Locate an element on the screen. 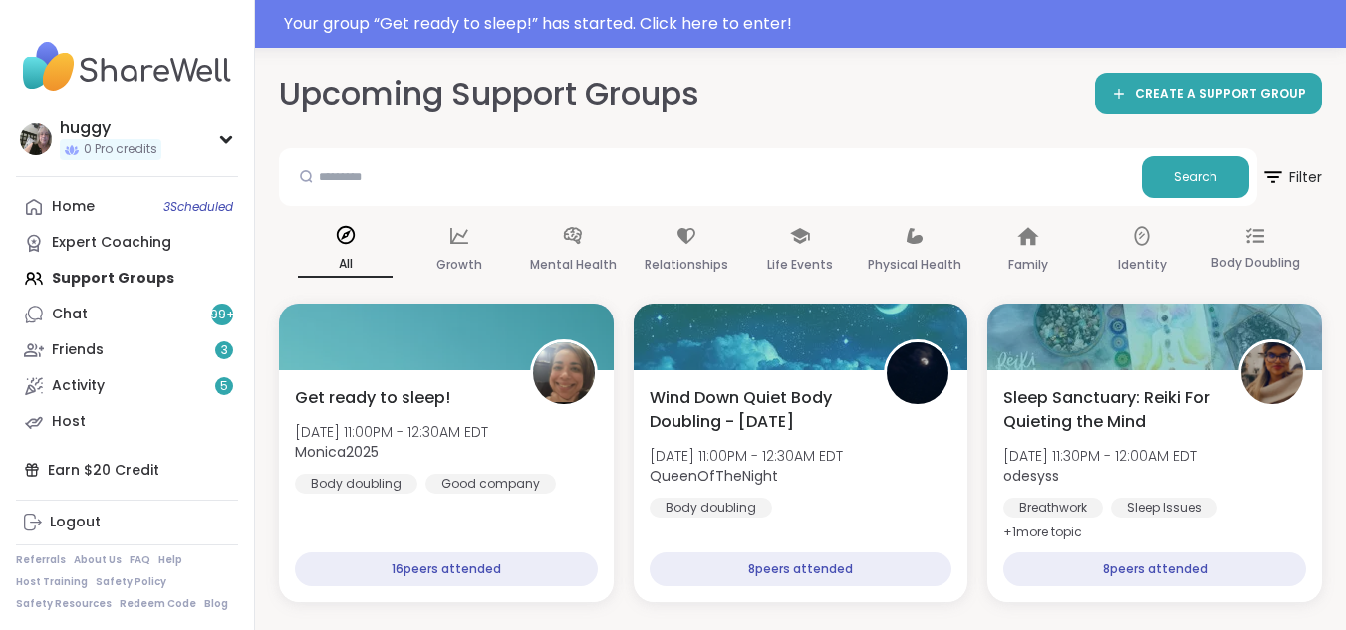 This screenshot has height=630, width=1346. div: Home is located at coordinates (73, 207).